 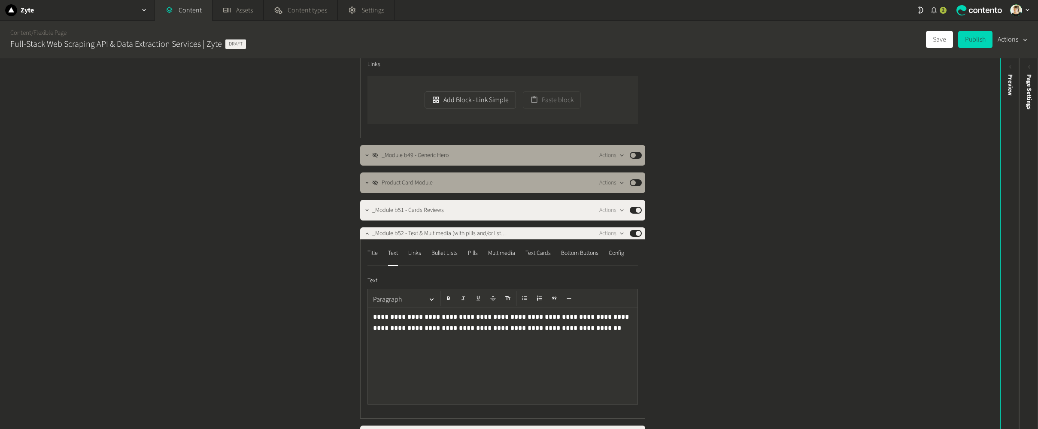 What do you see at coordinates (374, 64) in the screenshot?
I see `span: Links` at bounding box center [374, 64].